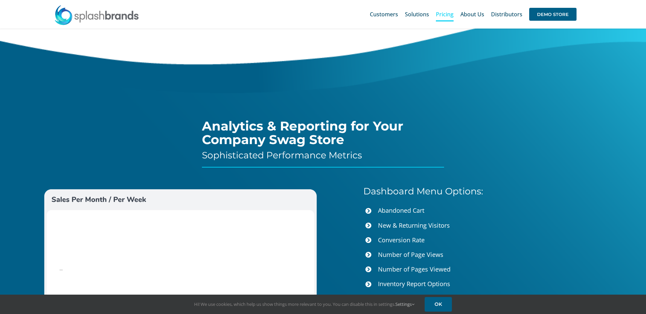  Describe the element at coordinates (444, 14) in the screenshot. I see `span: Pricing` at that location.